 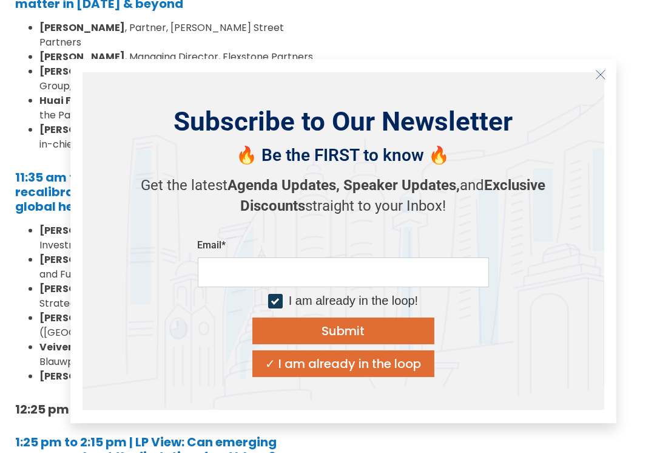 What do you see at coordinates (177, 267) in the screenshot?
I see `li: , Managing Director, Private Markets and Funds, Farro Capital` at bounding box center [177, 267].